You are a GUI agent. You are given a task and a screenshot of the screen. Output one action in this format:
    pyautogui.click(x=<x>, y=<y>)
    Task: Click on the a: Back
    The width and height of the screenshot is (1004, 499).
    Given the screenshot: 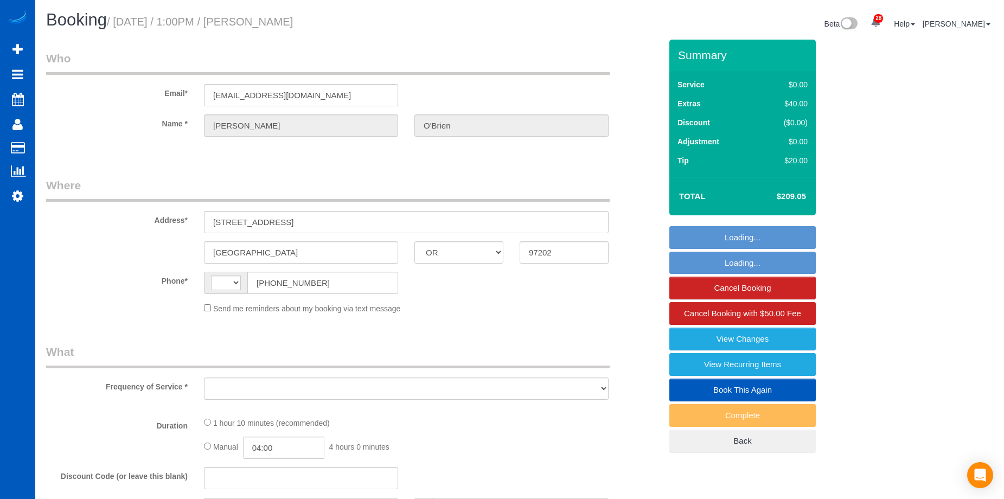 What is the action you would take?
    pyautogui.click(x=743, y=441)
    